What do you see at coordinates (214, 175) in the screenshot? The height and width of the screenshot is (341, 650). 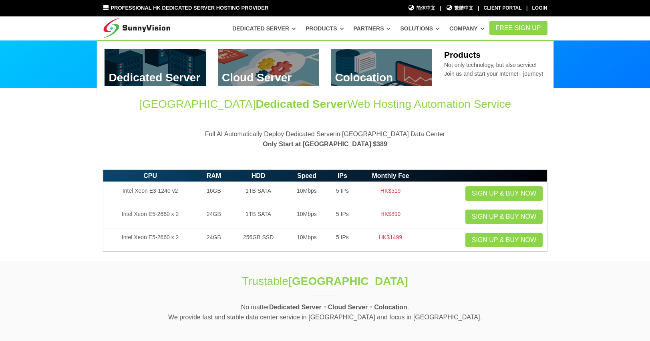 I see `th: RAM` at bounding box center [214, 175].